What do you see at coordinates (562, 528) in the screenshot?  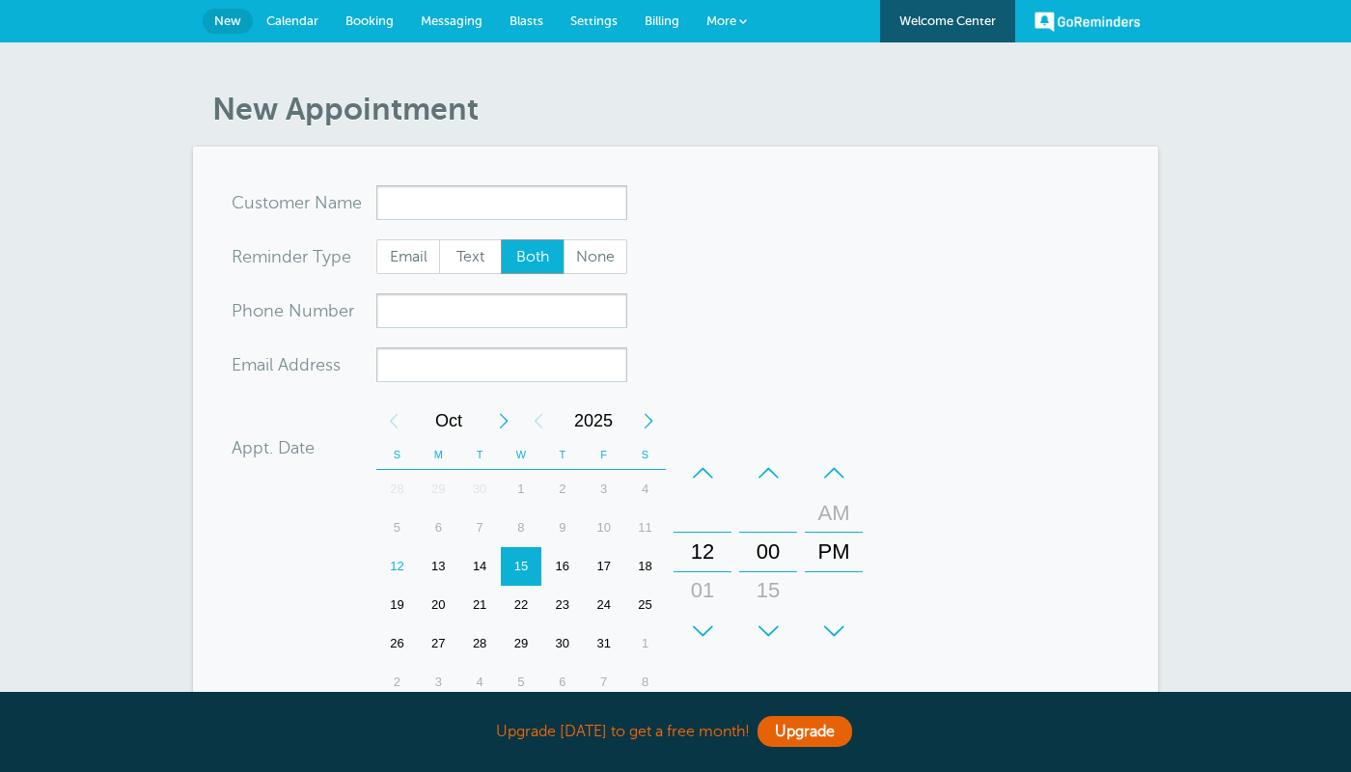 I see `div: 9` at bounding box center [562, 528].